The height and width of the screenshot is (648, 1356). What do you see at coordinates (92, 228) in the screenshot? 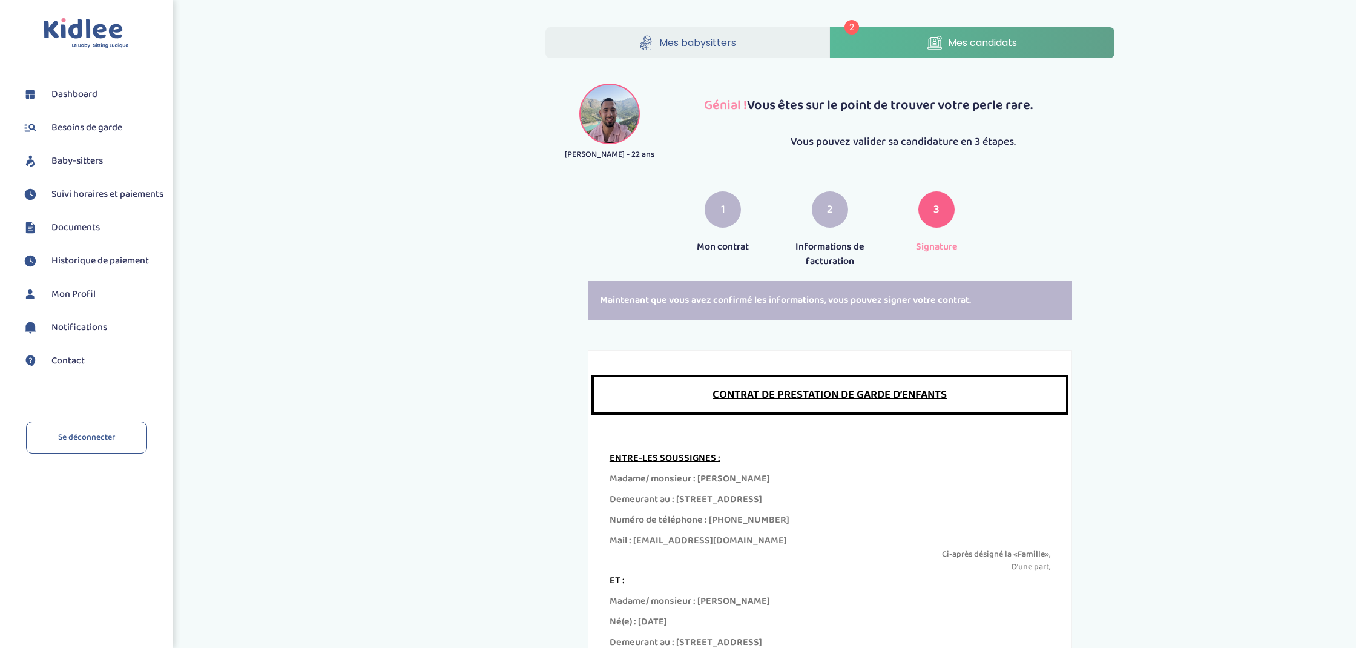
I see `a: Documents` at bounding box center [92, 228].